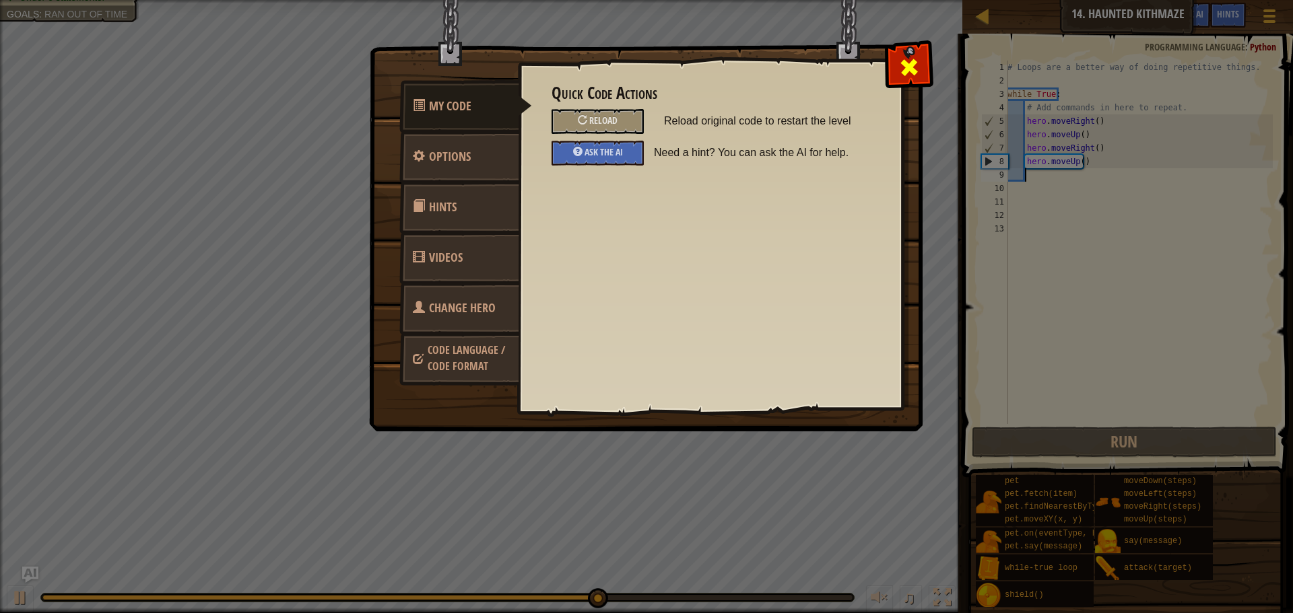  I want to click on span: Ask the AI, so click(603, 152).